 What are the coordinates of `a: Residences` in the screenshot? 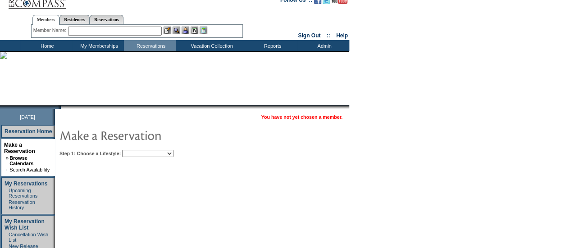 It's located at (74, 19).